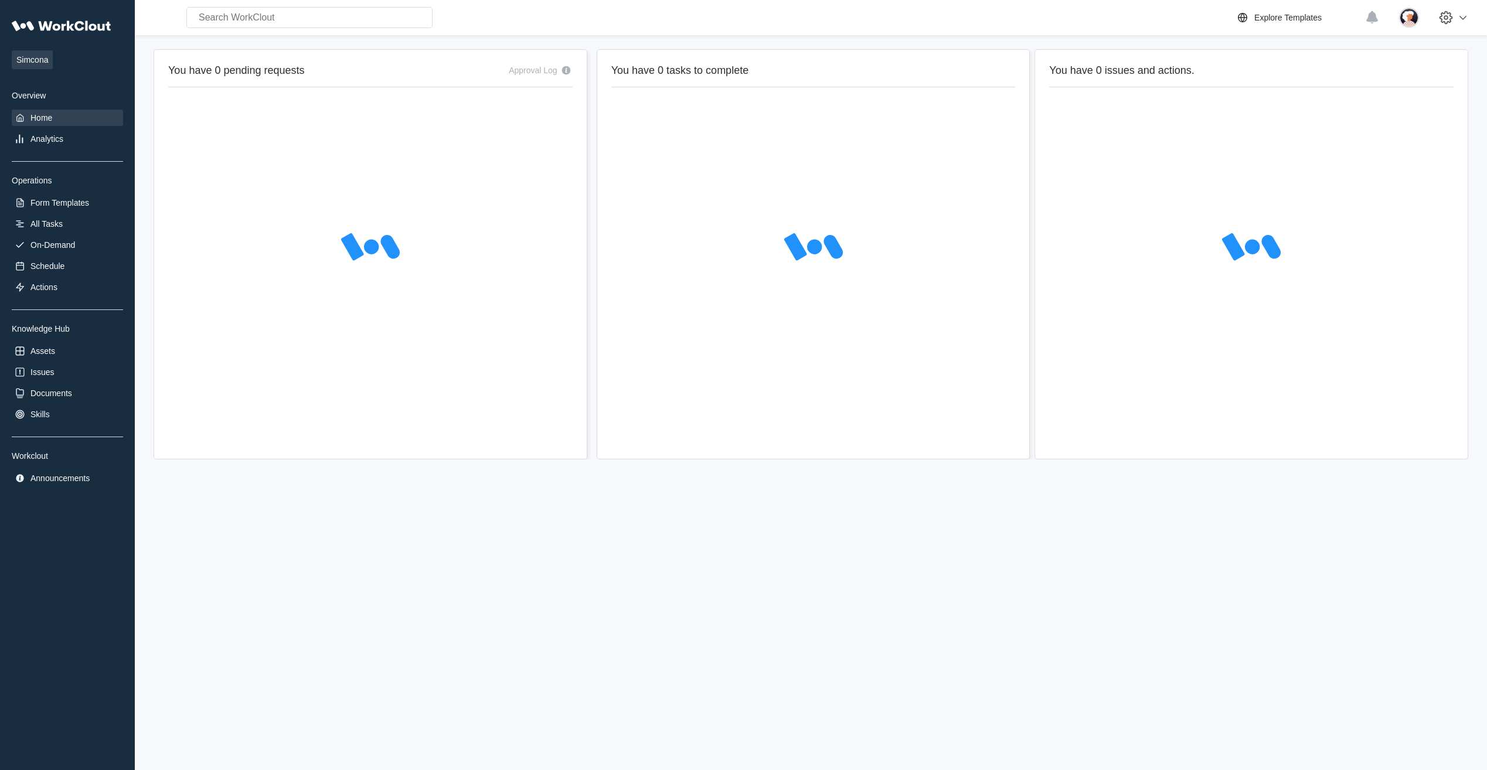 The image size is (1487, 770). Describe the element at coordinates (67, 96) in the screenshot. I see `div: Overview` at that location.